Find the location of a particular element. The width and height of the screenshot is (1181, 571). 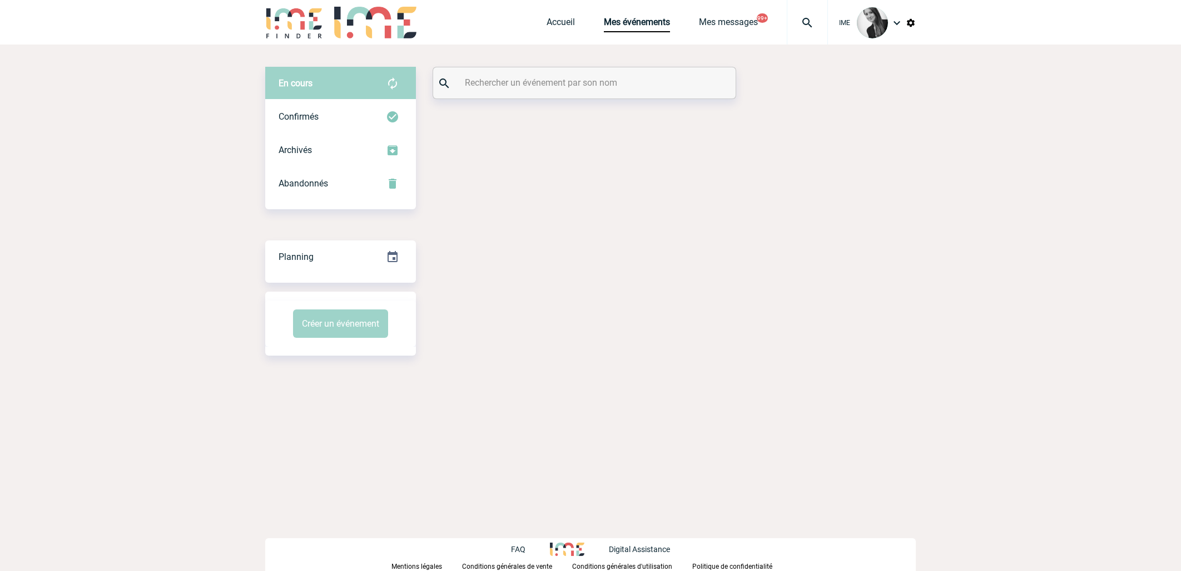

div: Retrouvez ici tous vos événements organisés par date et état d'avancement is located at coordinates (340, 257).